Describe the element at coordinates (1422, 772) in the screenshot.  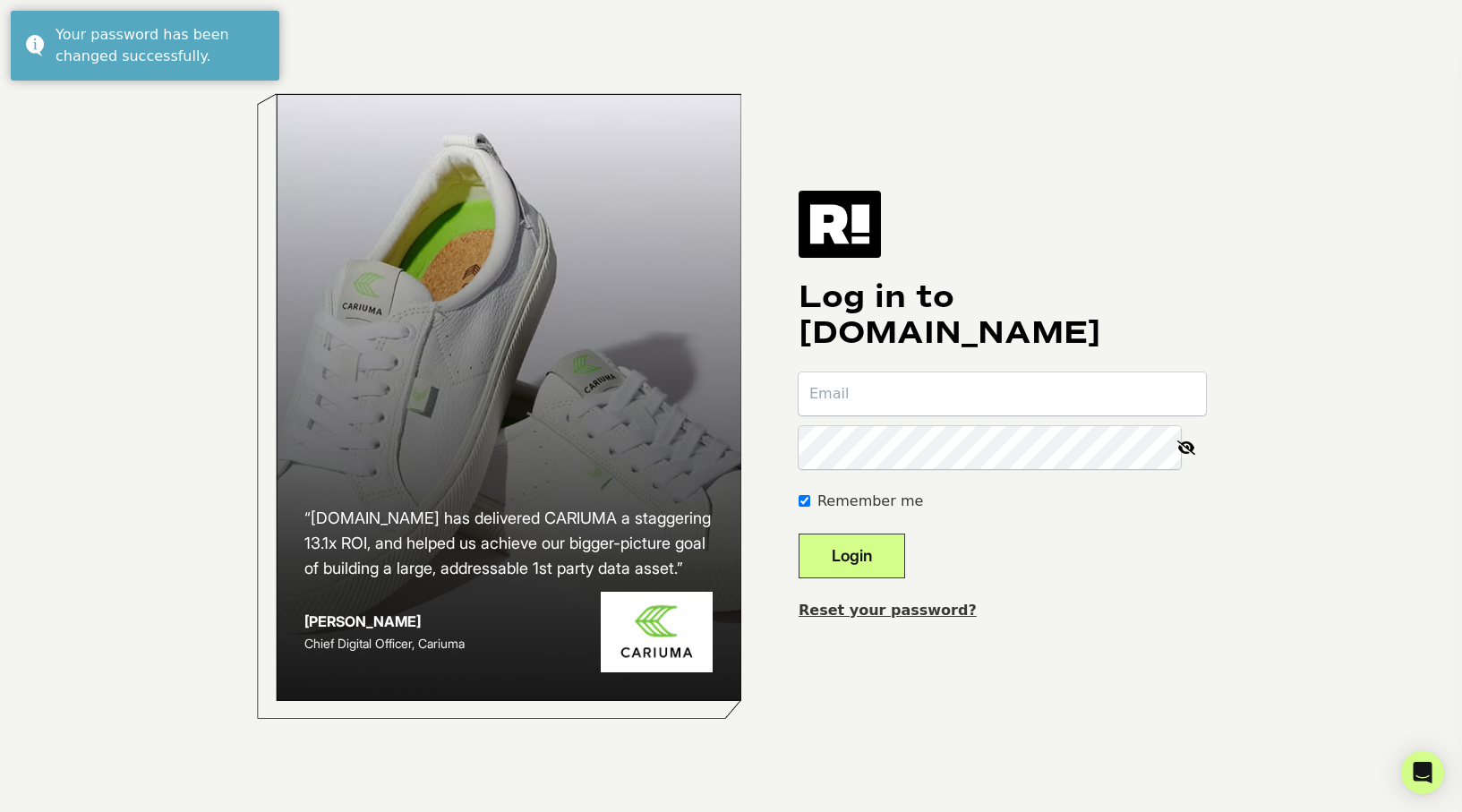
I see `div: Open Intercom Messenger` at that location.